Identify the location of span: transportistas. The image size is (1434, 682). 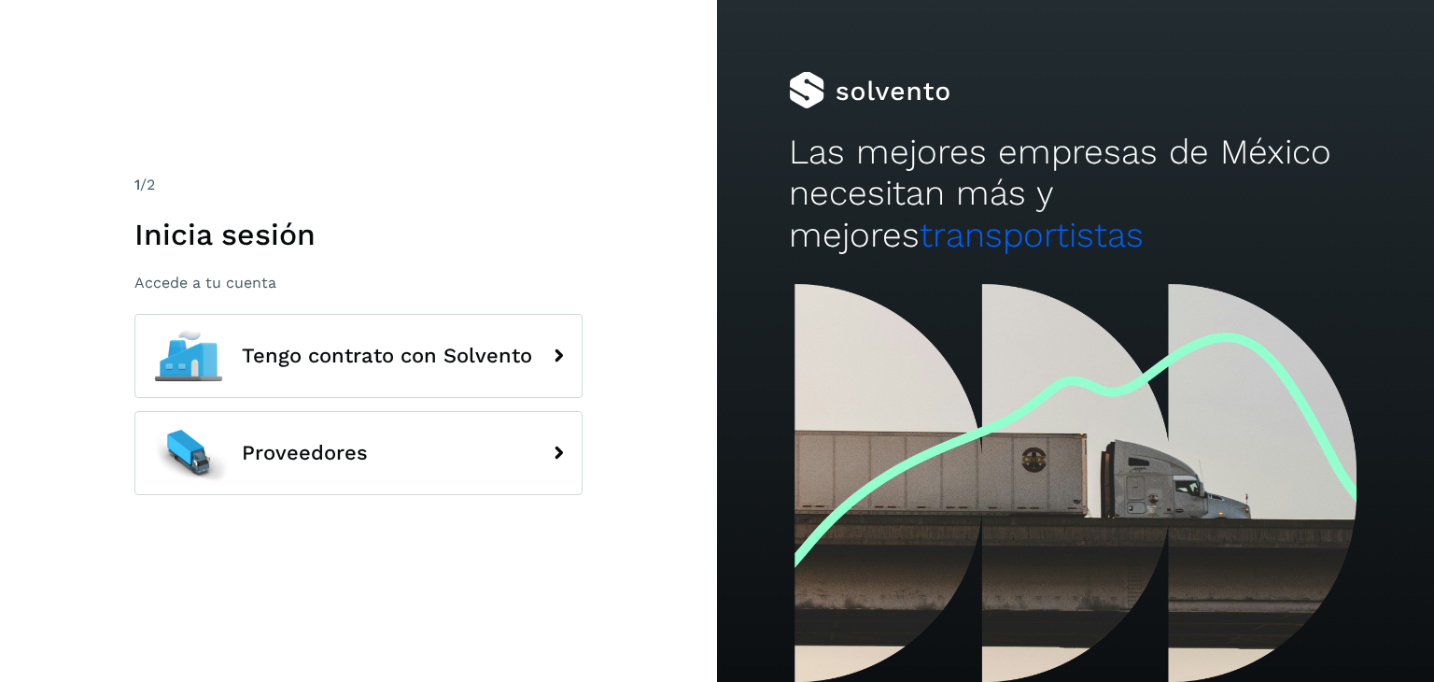
(1032, 234).